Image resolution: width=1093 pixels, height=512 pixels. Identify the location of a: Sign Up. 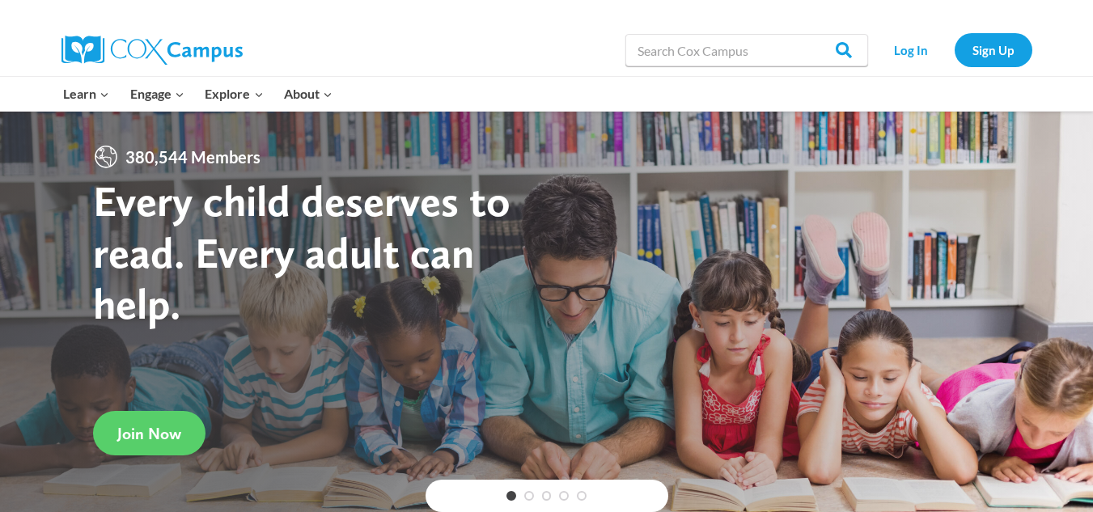
(993, 49).